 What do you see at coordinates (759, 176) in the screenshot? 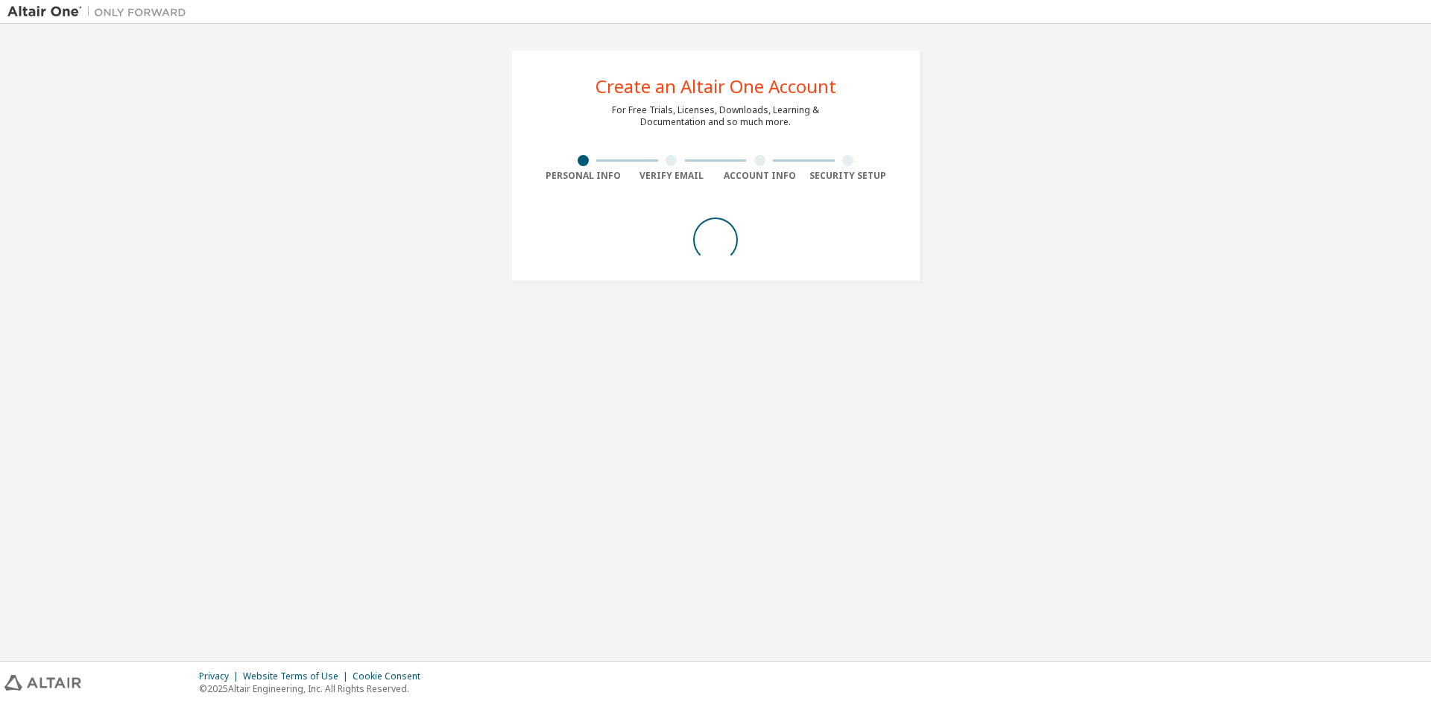
I see `div: Account Info` at bounding box center [759, 176].